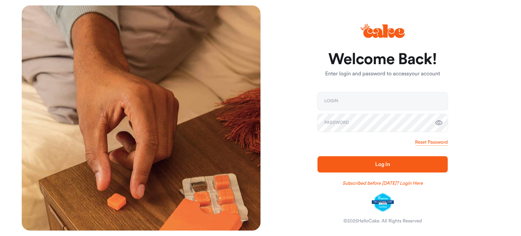  What do you see at coordinates (382, 221) in the screenshot?
I see `div: © 2025 HelloCake. All Rights Reserved` at bounding box center [382, 221].